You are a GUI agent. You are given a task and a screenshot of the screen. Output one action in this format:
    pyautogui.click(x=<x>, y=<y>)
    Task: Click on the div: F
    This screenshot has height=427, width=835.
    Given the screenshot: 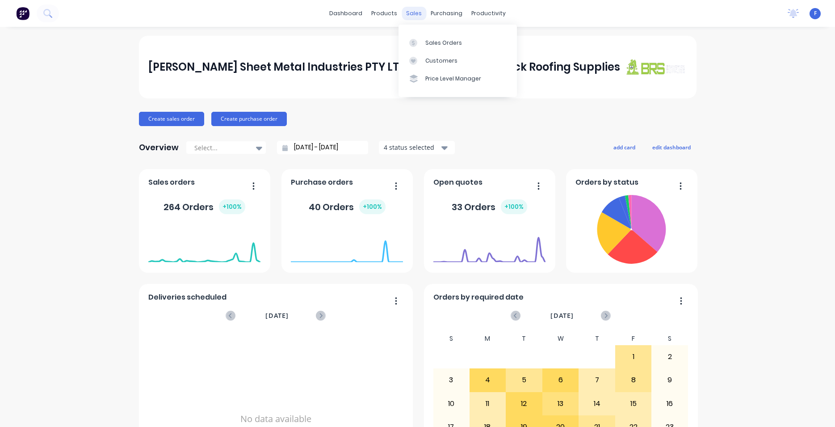 What is the action you would take?
    pyautogui.click(x=634, y=338)
    